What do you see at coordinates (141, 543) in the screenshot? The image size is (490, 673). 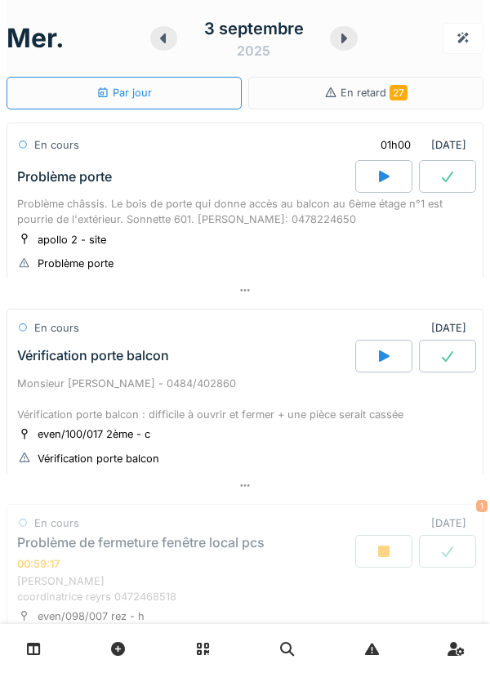 I see `div: Problème de fermeture fenêtre local pcs` at bounding box center [141, 543].